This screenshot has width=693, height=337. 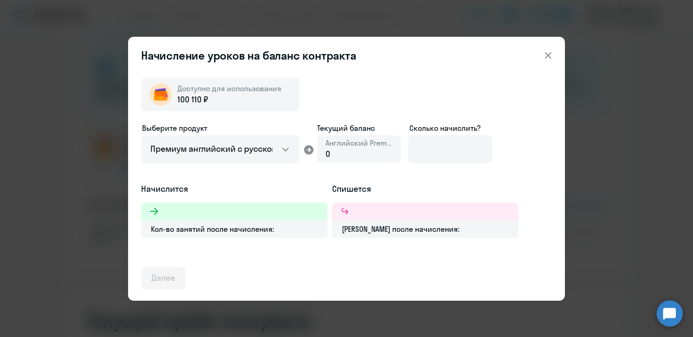 I want to click on button: Далее, so click(x=163, y=278).